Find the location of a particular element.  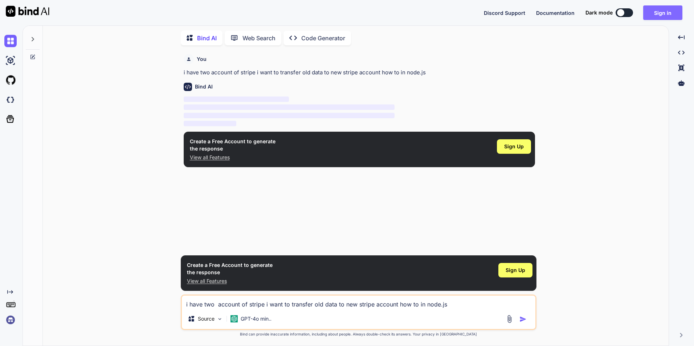

p: Web Search is located at coordinates (259, 38).